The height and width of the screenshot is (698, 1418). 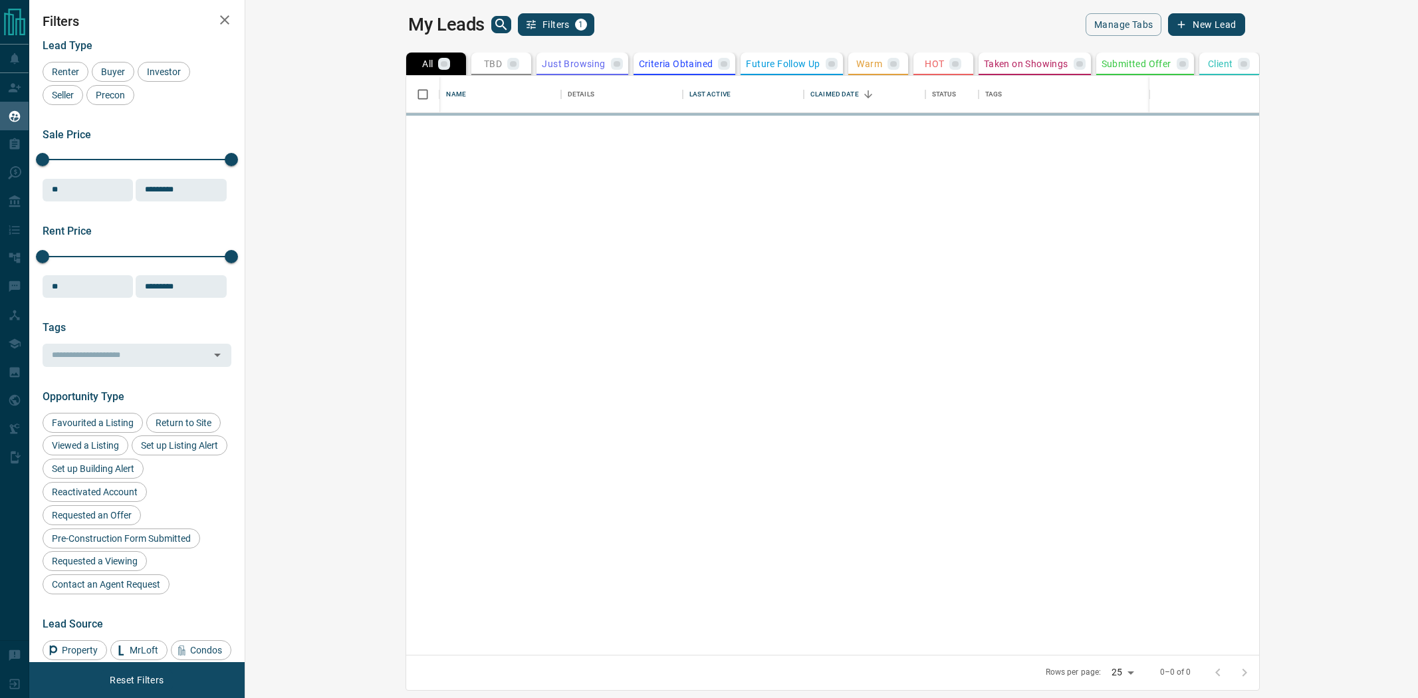 I want to click on div: MrLoft, so click(x=139, y=650).